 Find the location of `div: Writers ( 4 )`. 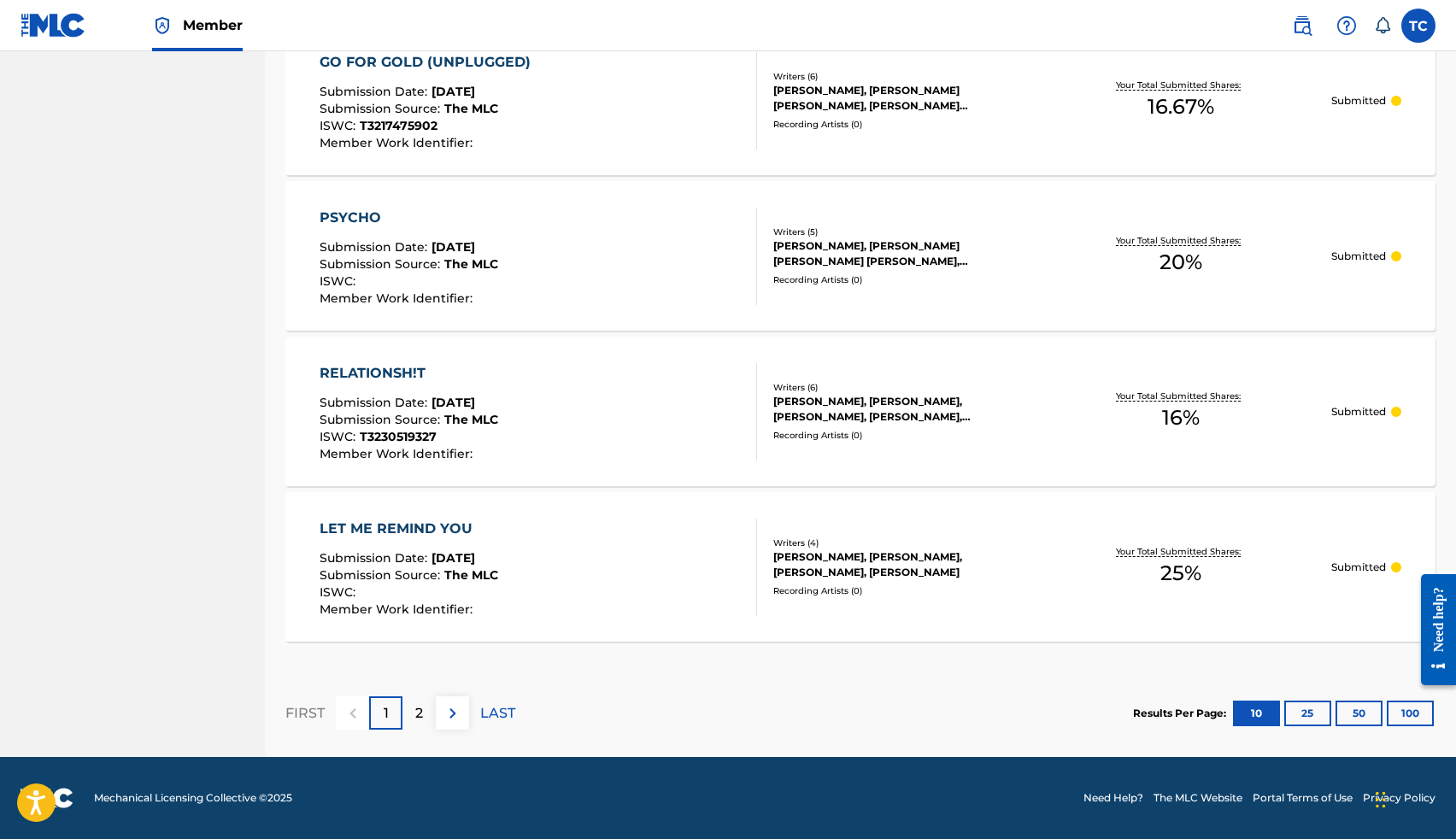

div: Writers ( 4 ) is located at coordinates (902, 543).